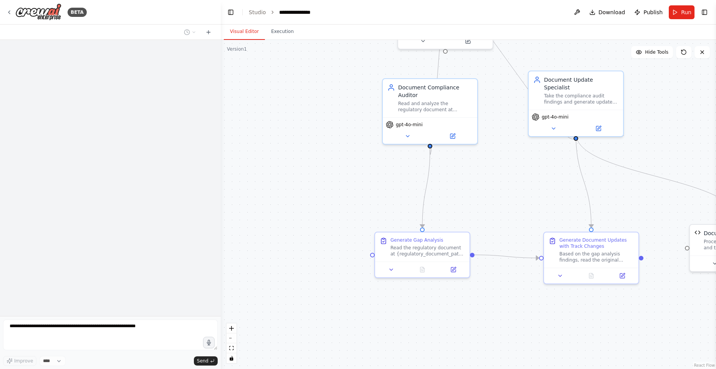  I want to click on g: Edge from 3669967b-849e-4f74-8850-11e0defd00cf to 6767ce09-1034-4f68-a53f-8c7d0b74db3c, so click(584, 180).